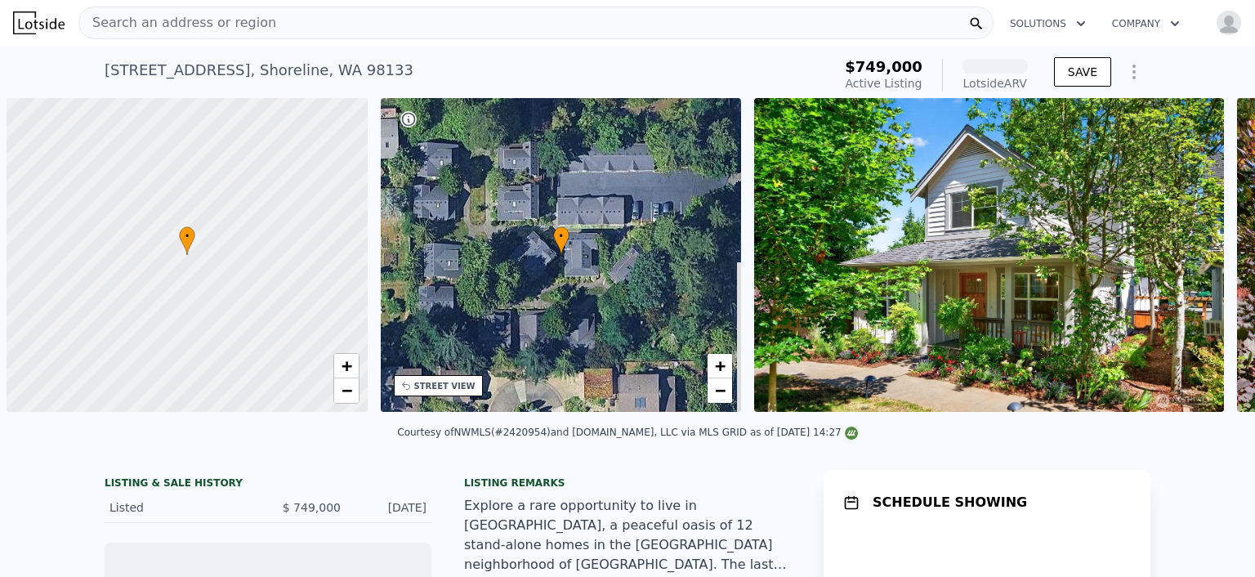 Image resolution: width=1255 pixels, height=577 pixels. I want to click on img: NWMLS Logo, so click(852, 433).